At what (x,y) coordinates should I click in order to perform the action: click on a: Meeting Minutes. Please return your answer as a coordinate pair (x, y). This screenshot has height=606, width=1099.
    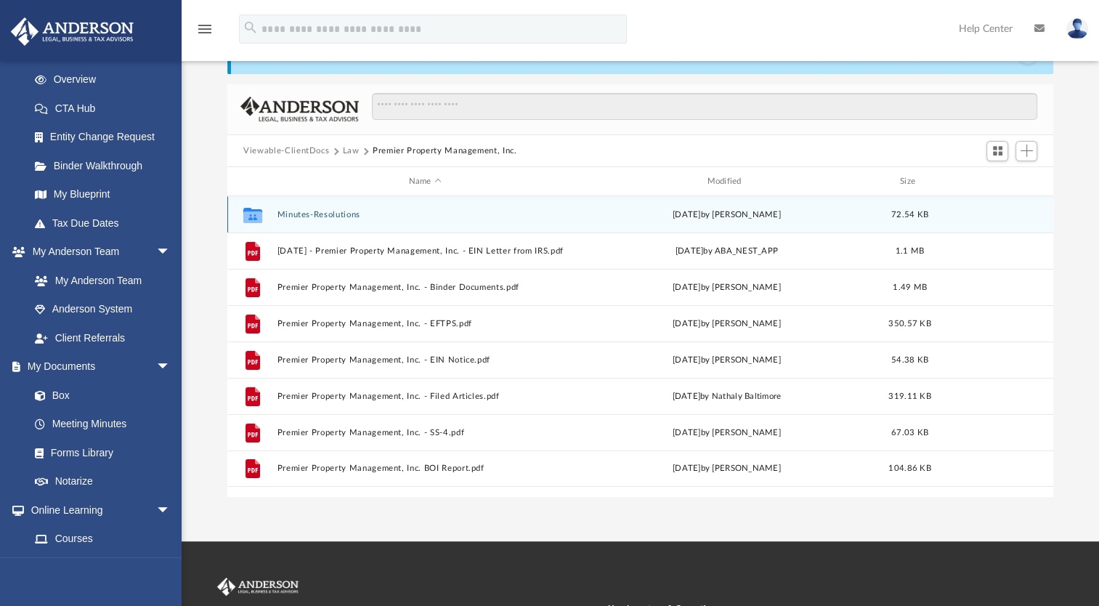
    Looking at the image, I should click on (102, 424).